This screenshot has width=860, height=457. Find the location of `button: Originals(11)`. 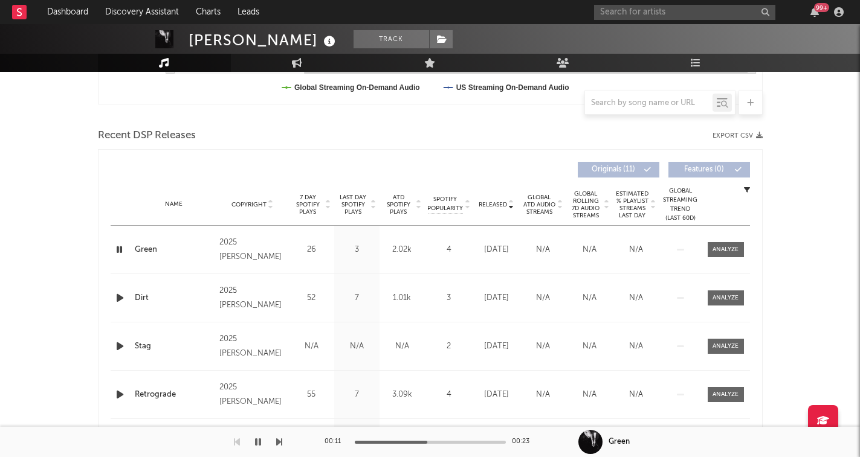

button: Originals(11) is located at coordinates (618, 170).